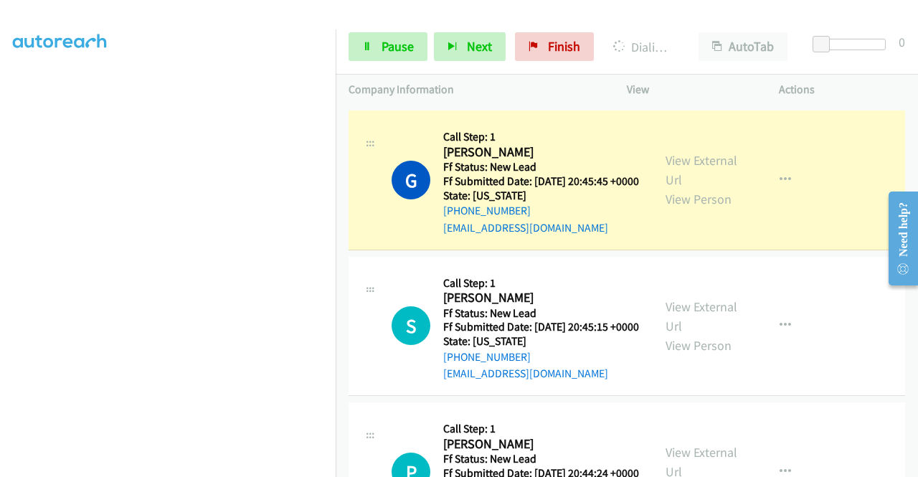 The image size is (918, 477). What do you see at coordinates (853, 44) in the screenshot?
I see `div: Delay between calls (in seconds)` at bounding box center [853, 44].